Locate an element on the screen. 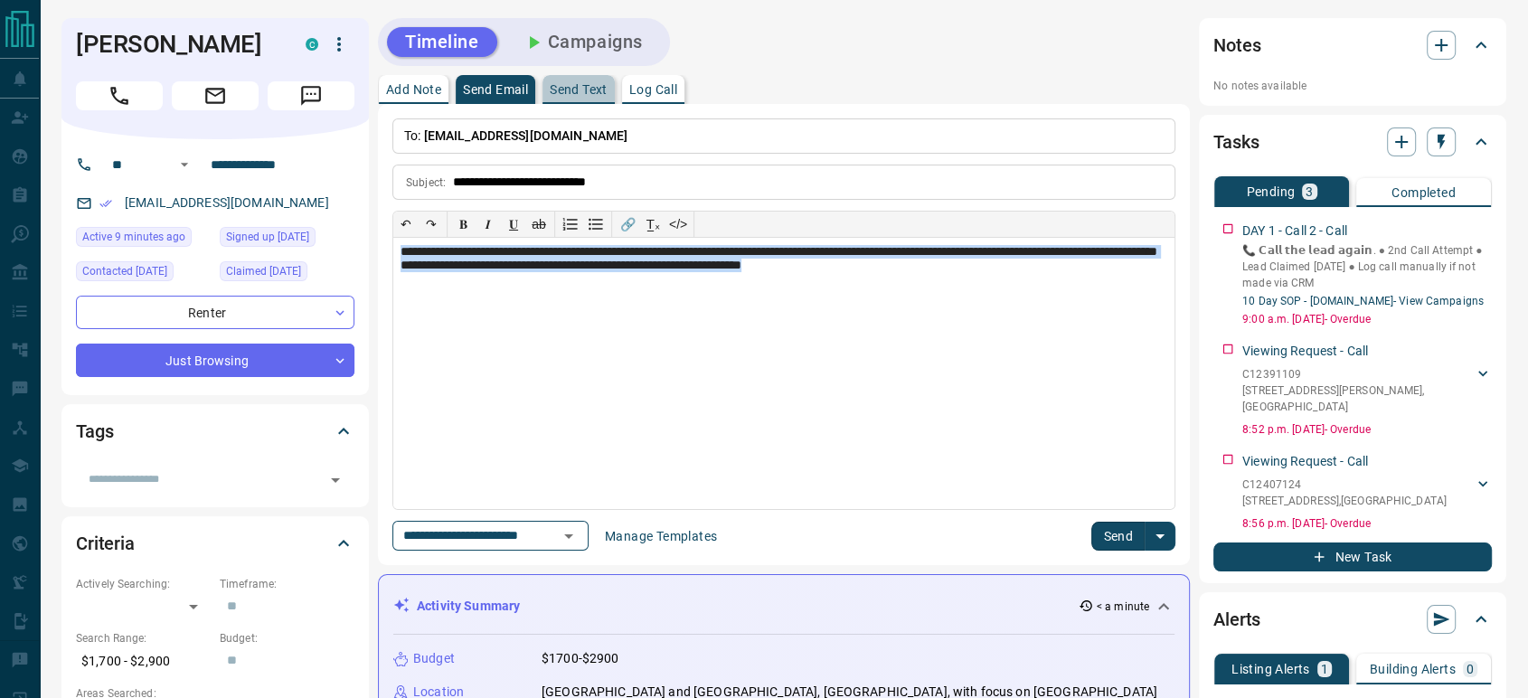  div: split button is located at coordinates (1133, 536).